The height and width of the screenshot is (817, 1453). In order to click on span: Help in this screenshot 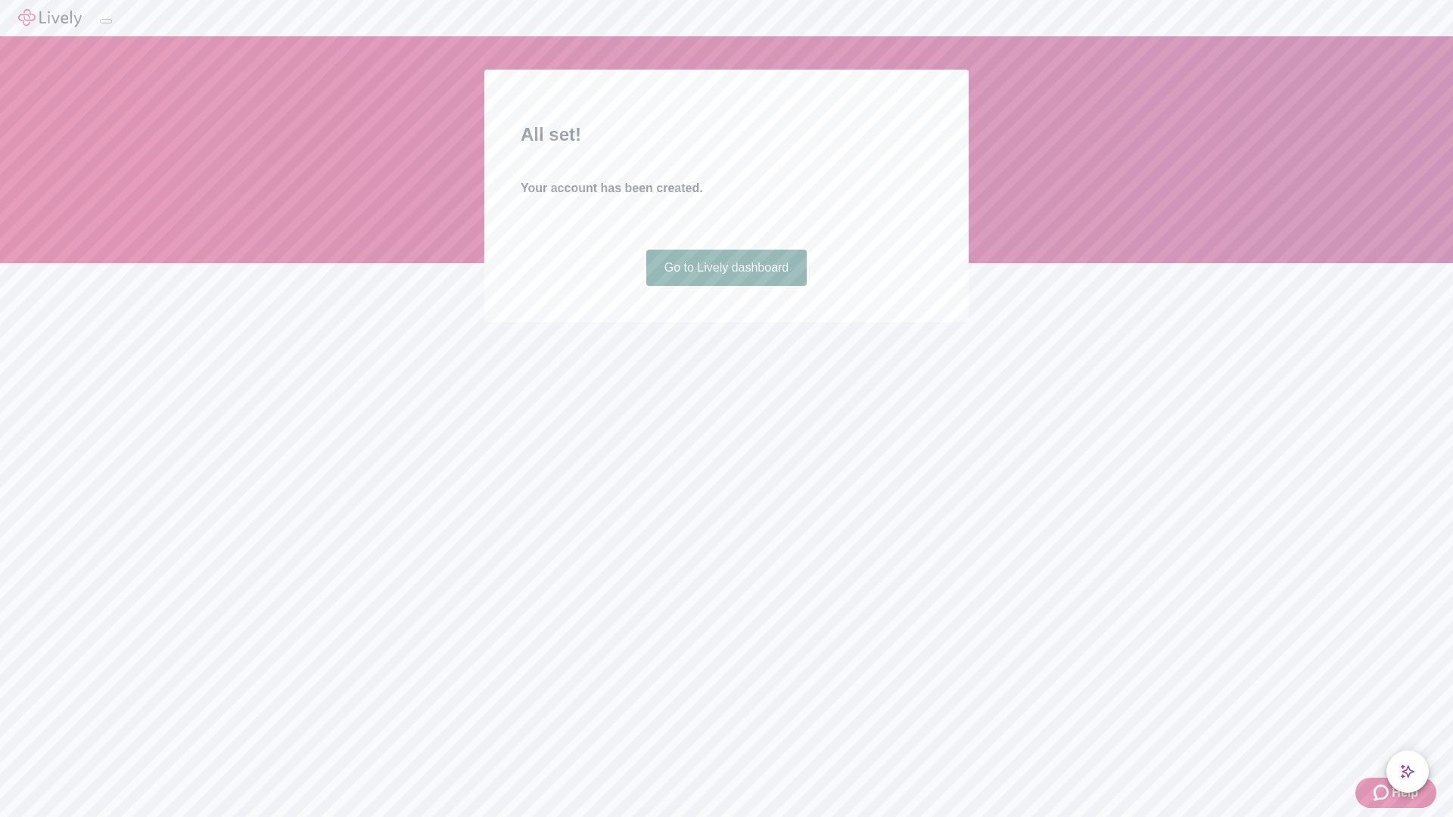, I will do `click(1404, 793)`.